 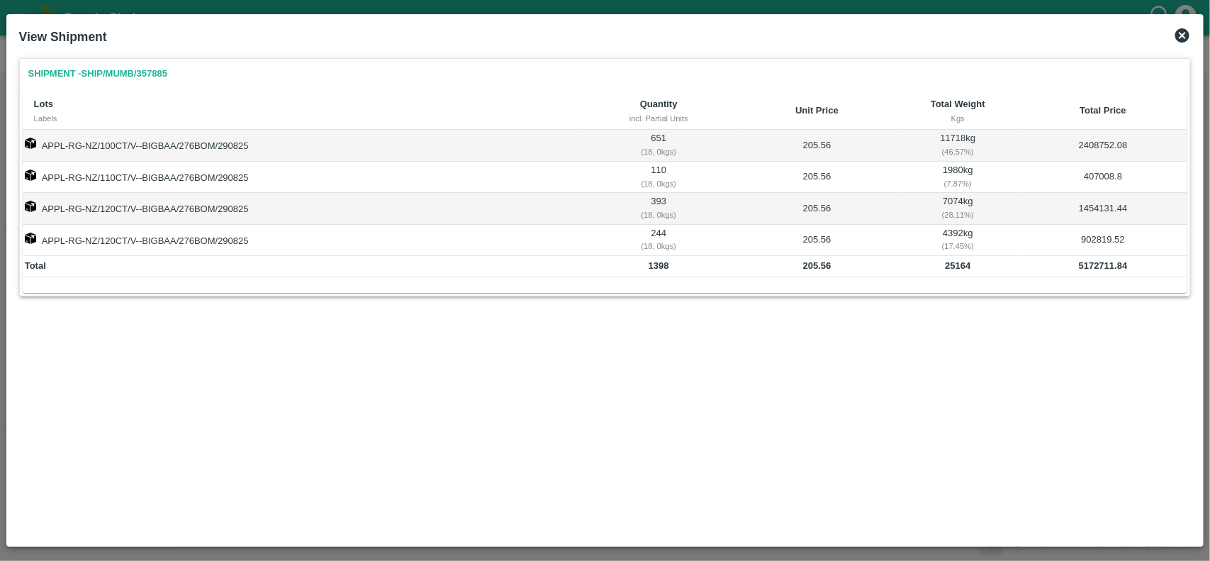 What do you see at coordinates (958, 246) in the screenshot?
I see `div: ( 17.45 %)` at bounding box center [958, 246].